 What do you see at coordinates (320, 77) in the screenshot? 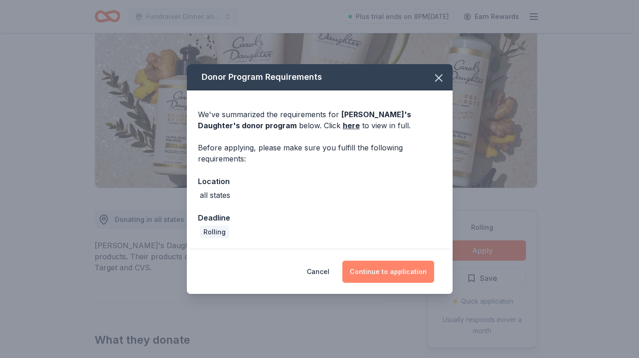
I see `div: Donor Program Requirements` at bounding box center [320, 77].